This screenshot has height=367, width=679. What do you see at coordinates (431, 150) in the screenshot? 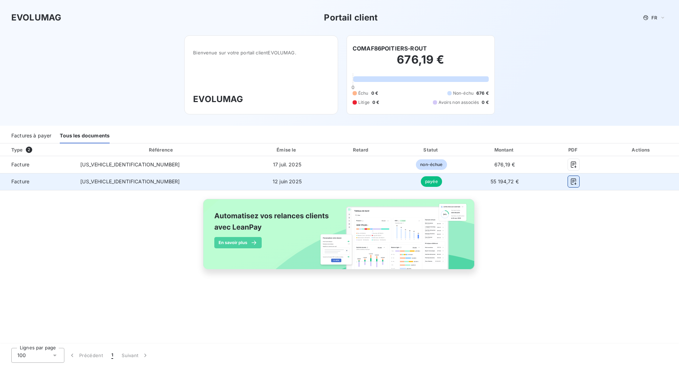
I see `div: Statut` at bounding box center [431, 150].